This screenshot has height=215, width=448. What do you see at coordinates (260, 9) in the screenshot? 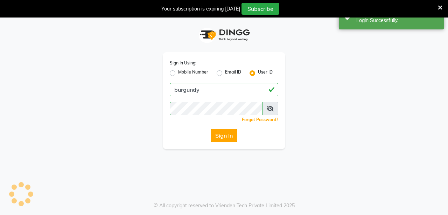
I see `button: Subscribe` at bounding box center [260, 9].